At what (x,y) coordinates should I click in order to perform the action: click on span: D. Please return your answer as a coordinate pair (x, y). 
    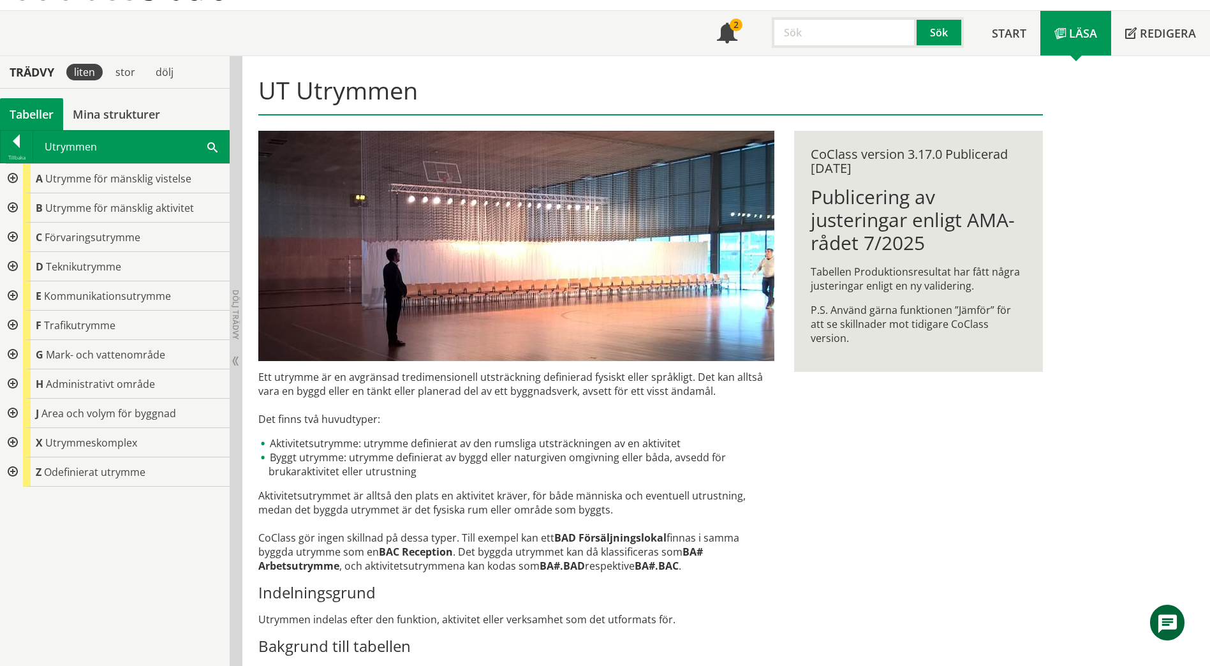
    Looking at the image, I should click on (40, 267).